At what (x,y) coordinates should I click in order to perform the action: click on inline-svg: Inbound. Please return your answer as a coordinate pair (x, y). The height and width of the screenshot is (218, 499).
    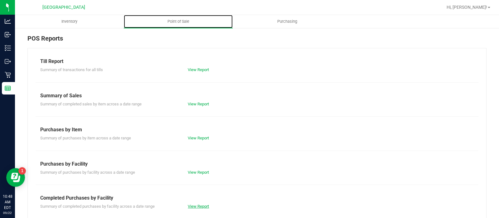
    Looking at the image, I should click on (8, 35).